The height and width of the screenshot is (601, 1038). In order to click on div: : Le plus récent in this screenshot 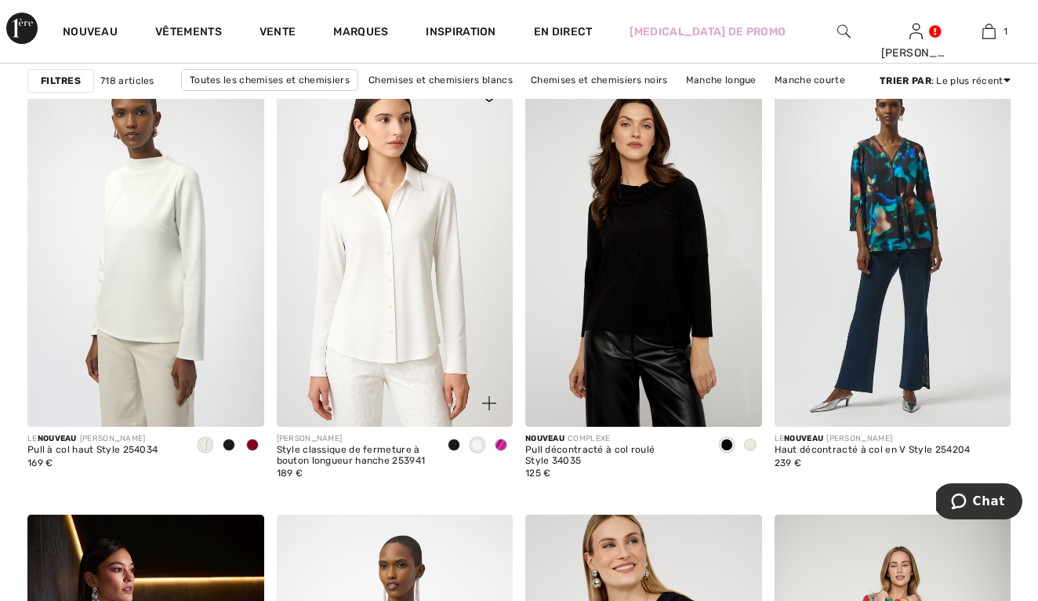, I will do `click(945, 81)`.